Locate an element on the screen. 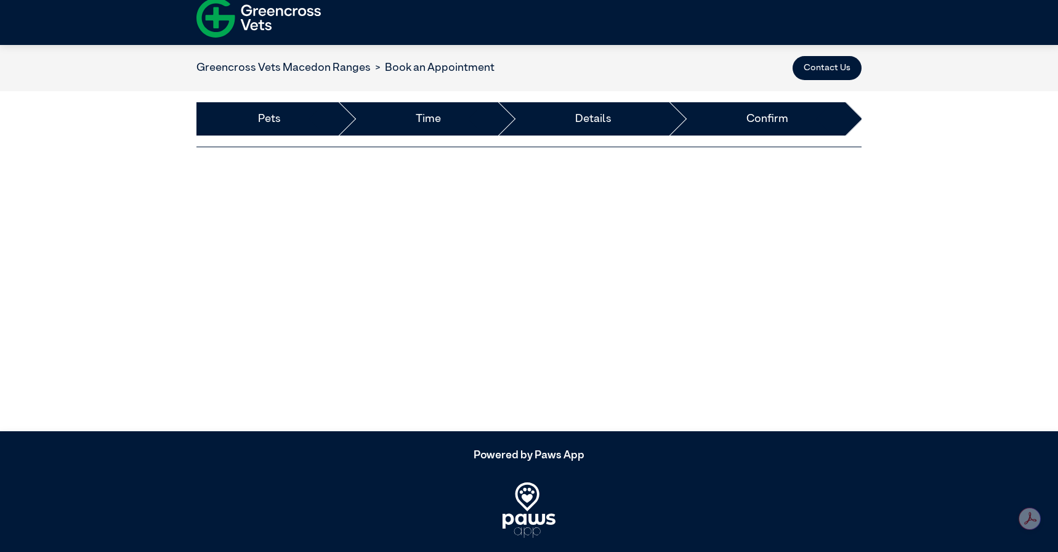 This screenshot has height=552, width=1058. a: Greencross Vets Macedon Ranges is located at coordinates (283, 68).